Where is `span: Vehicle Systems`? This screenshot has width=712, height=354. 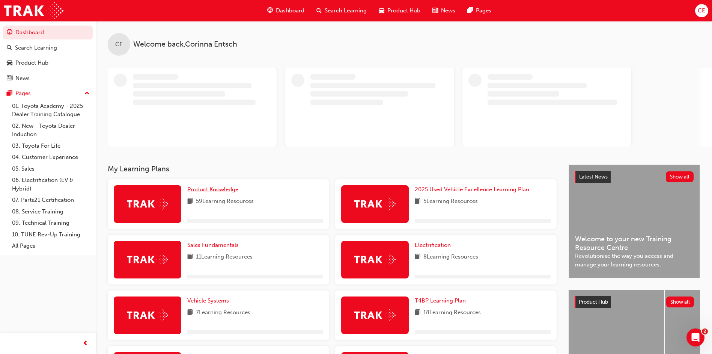 span: Vehicle Systems is located at coordinates (208, 300).